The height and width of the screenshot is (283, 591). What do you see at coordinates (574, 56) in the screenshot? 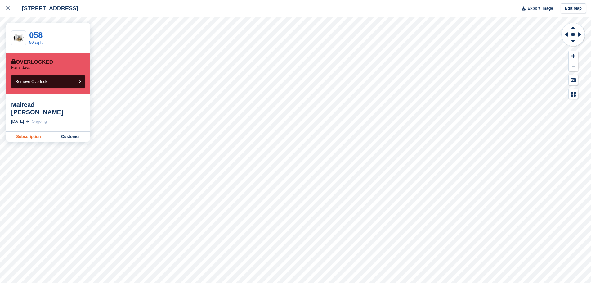
I see `button: Zoom In` at bounding box center [574, 56].